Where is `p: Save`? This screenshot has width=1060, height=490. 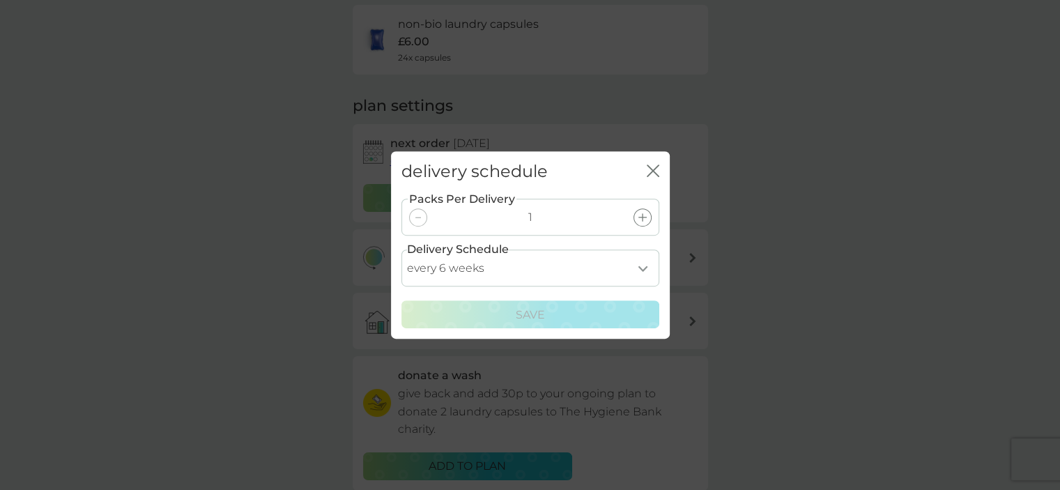 p: Save is located at coordinates (531, 315).